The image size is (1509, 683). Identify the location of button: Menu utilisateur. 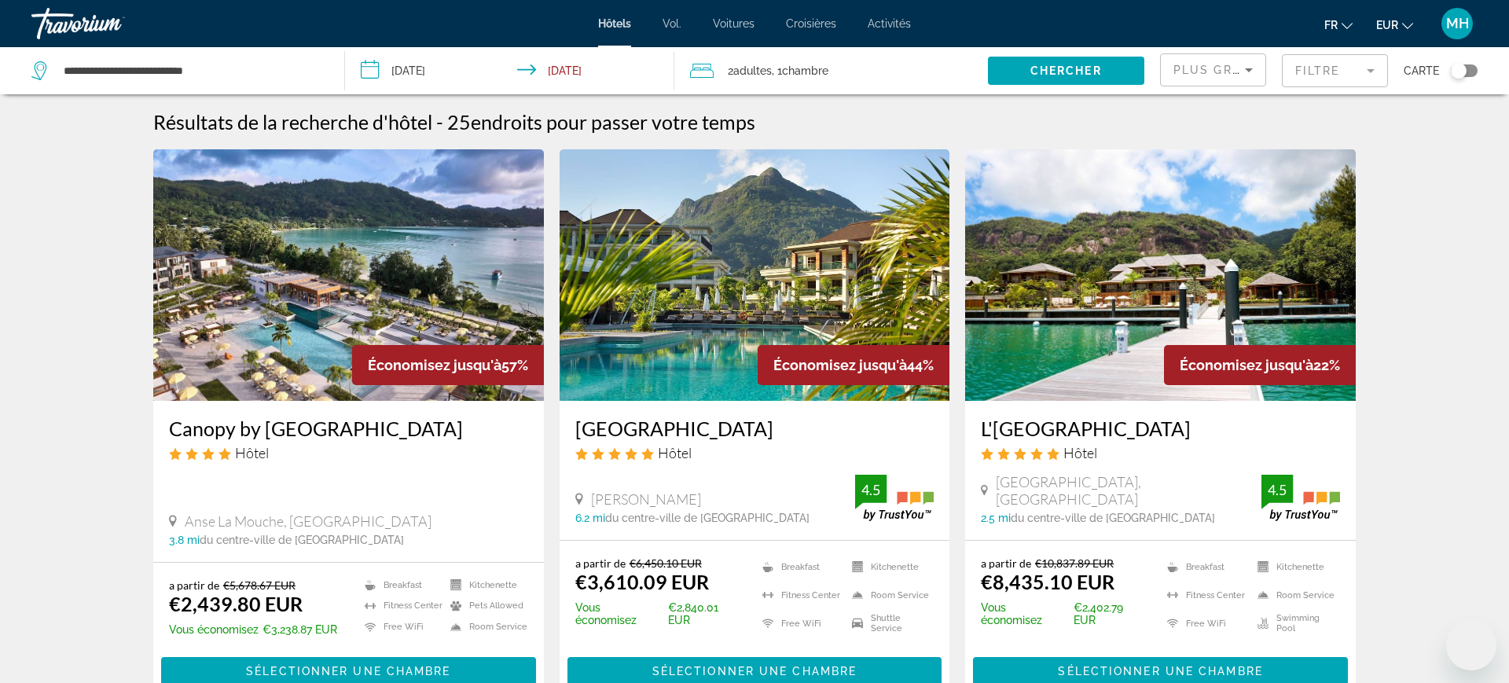
(1457, 24).